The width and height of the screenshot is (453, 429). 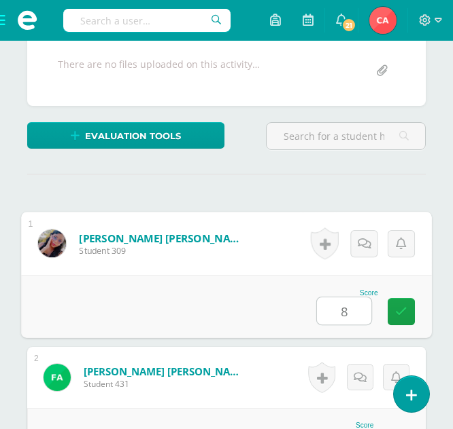 What do you see at coordinates (147, 20) in the screenshot?
I see `input: Search a user…` at bounding box center [147, 20].